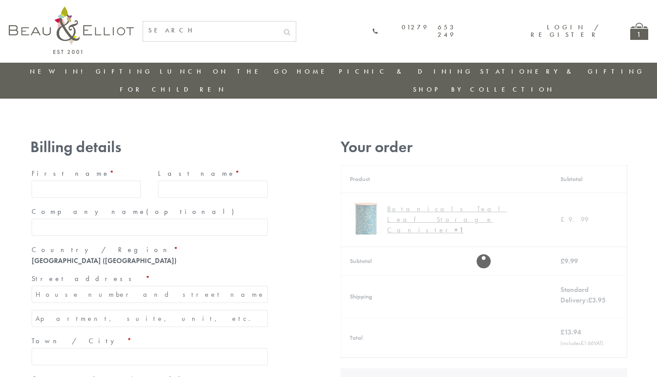 Image resolution: width=657 pixels, height=377 pixels. I want to click on a: 01279 653 249, so click(414, 31).